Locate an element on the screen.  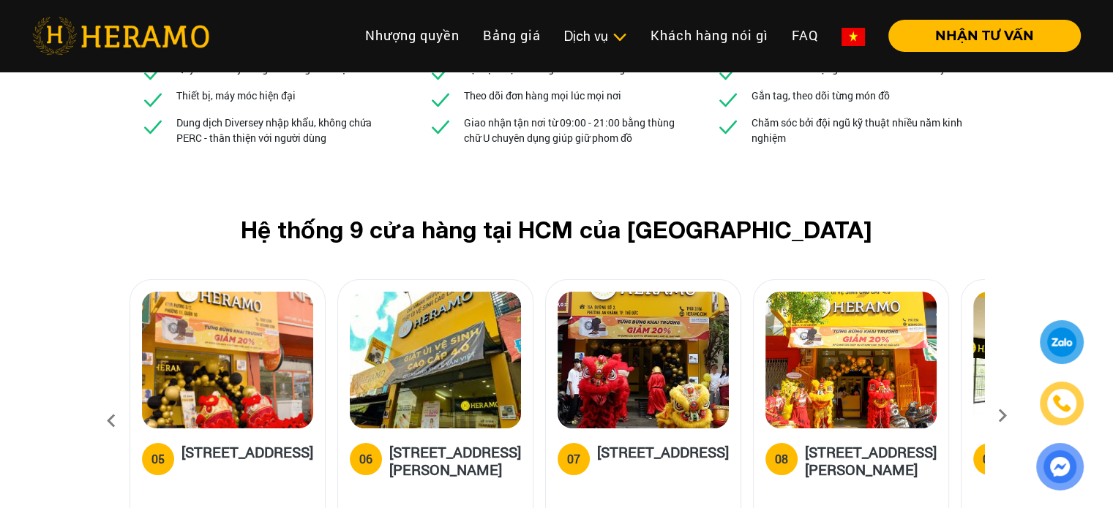
a: phone-icon is located at coordinates (1062, 404).